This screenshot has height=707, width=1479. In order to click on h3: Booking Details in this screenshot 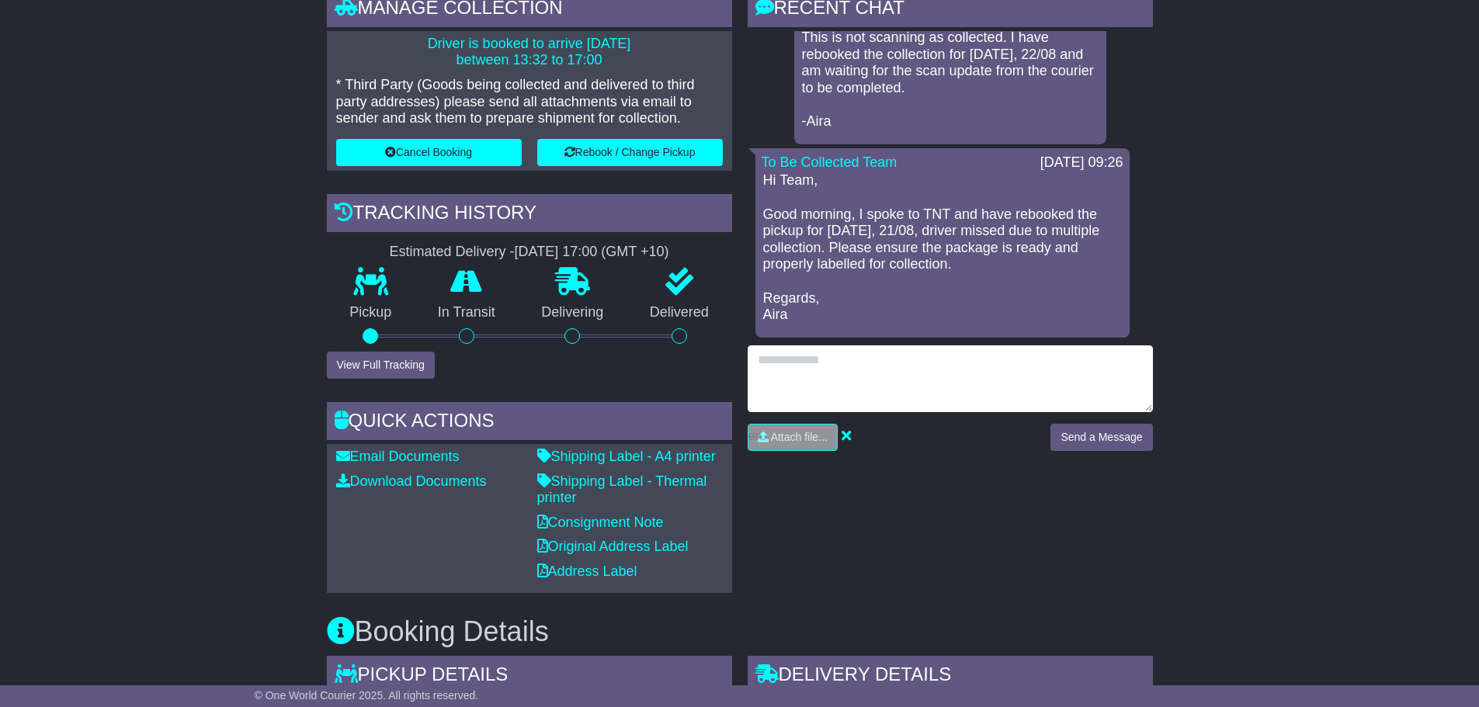, I will do `click(740, 632)`.